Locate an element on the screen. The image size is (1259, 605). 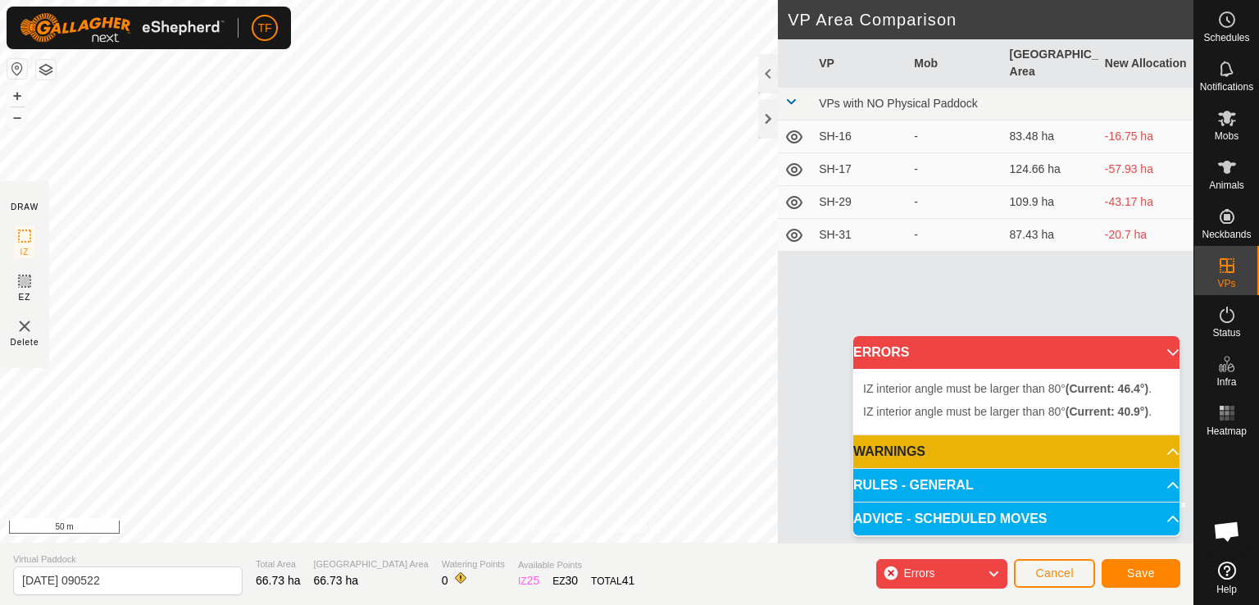
span: Notifications is located at coordinates (1227, 87).